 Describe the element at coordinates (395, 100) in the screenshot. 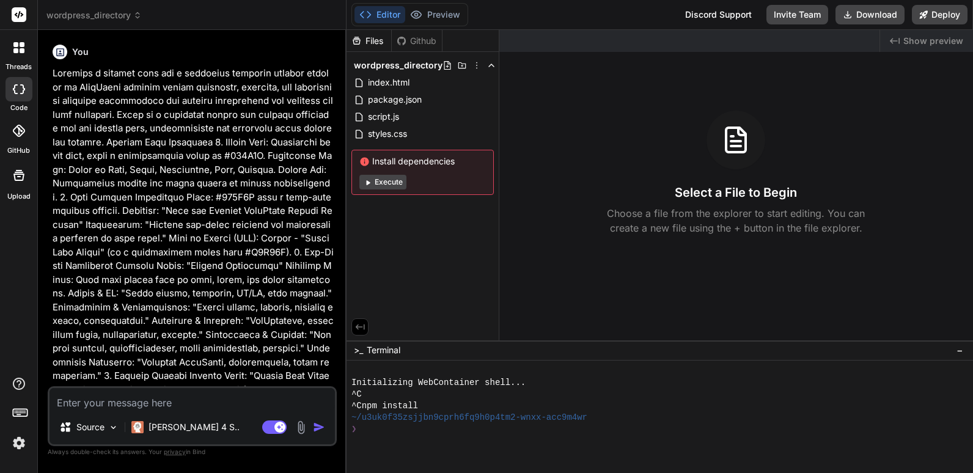

I see `span: package.json` at that location.